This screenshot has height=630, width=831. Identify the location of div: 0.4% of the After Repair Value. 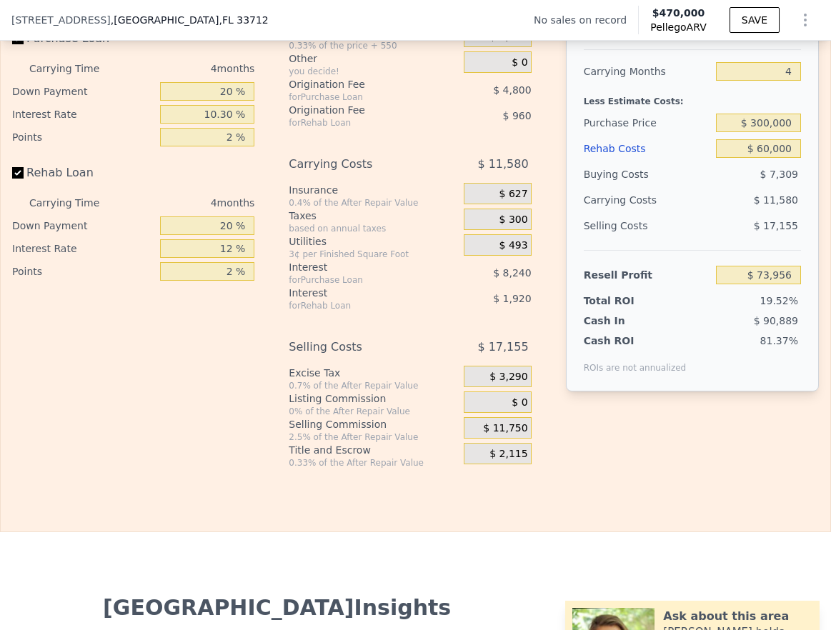
(373, 203).